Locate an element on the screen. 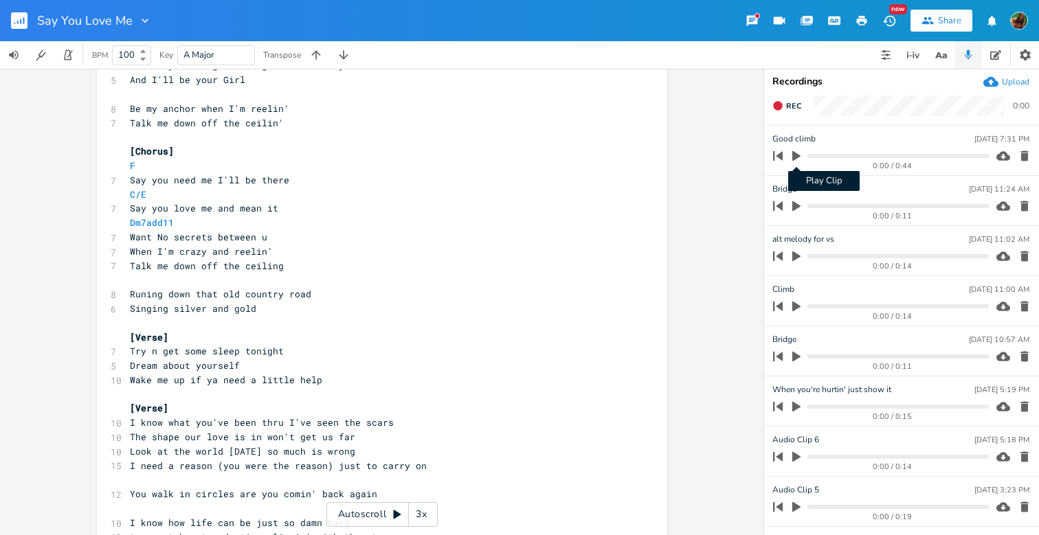 This screenshot has height=535, width=1039. div: BPM is located at coordinates (100, 55).